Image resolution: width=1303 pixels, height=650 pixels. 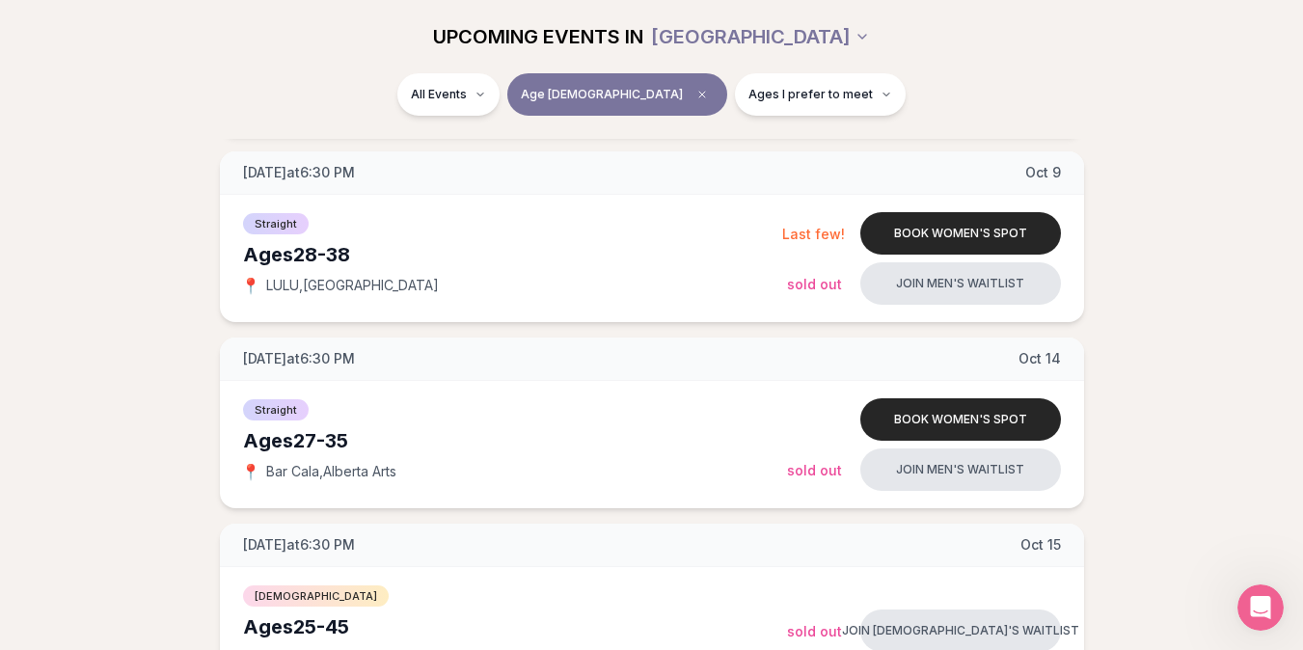 What do you see at coordinates (439, 94) in the screenshot?
I see `span: All Events` at bounding box center [439, 94].